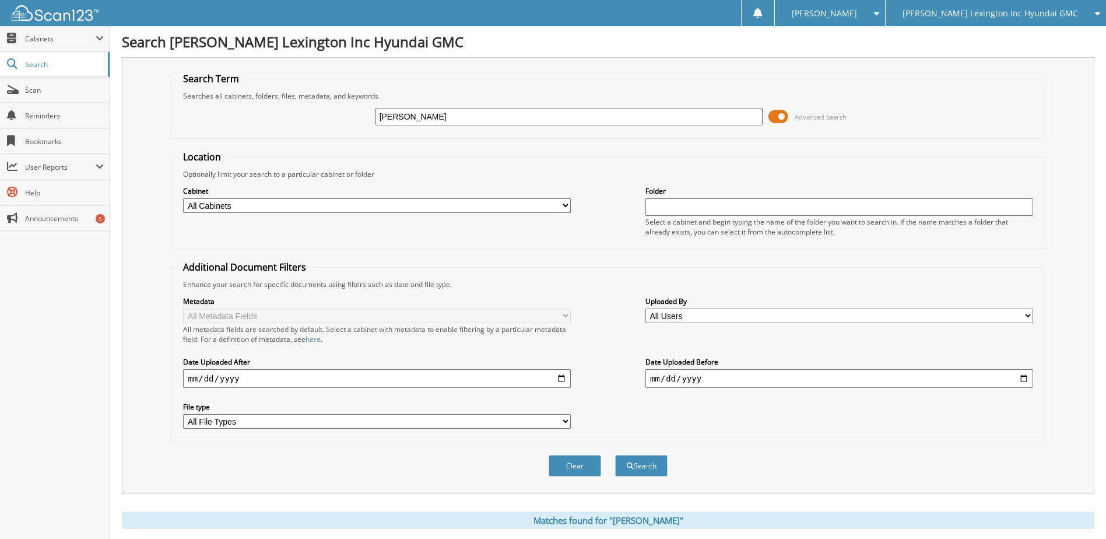 This screenshot has height=539, width=1106. Describe the element at coordinates (839, 362) in the screenshot. I see `label: Date Uploaded Before` at that location.